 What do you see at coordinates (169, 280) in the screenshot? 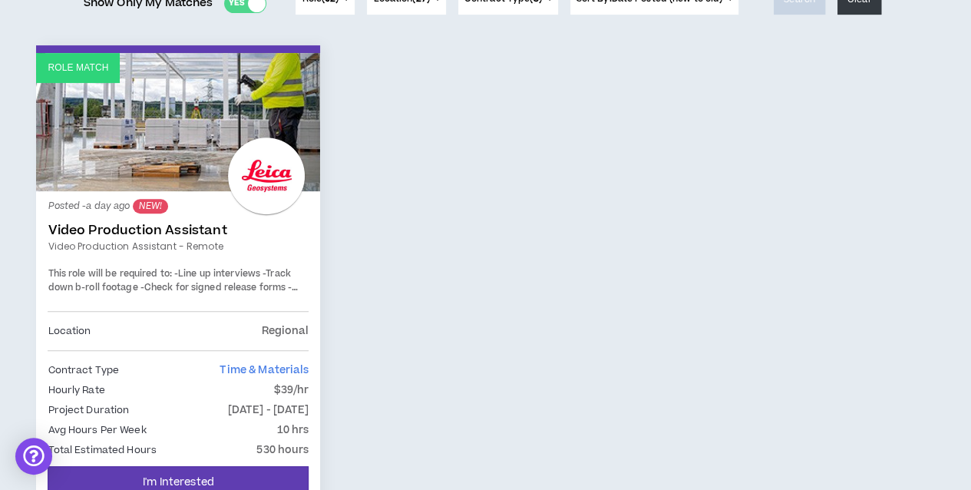
I see `span: -Track down b-roll footage` at bounding box center [169, 280].